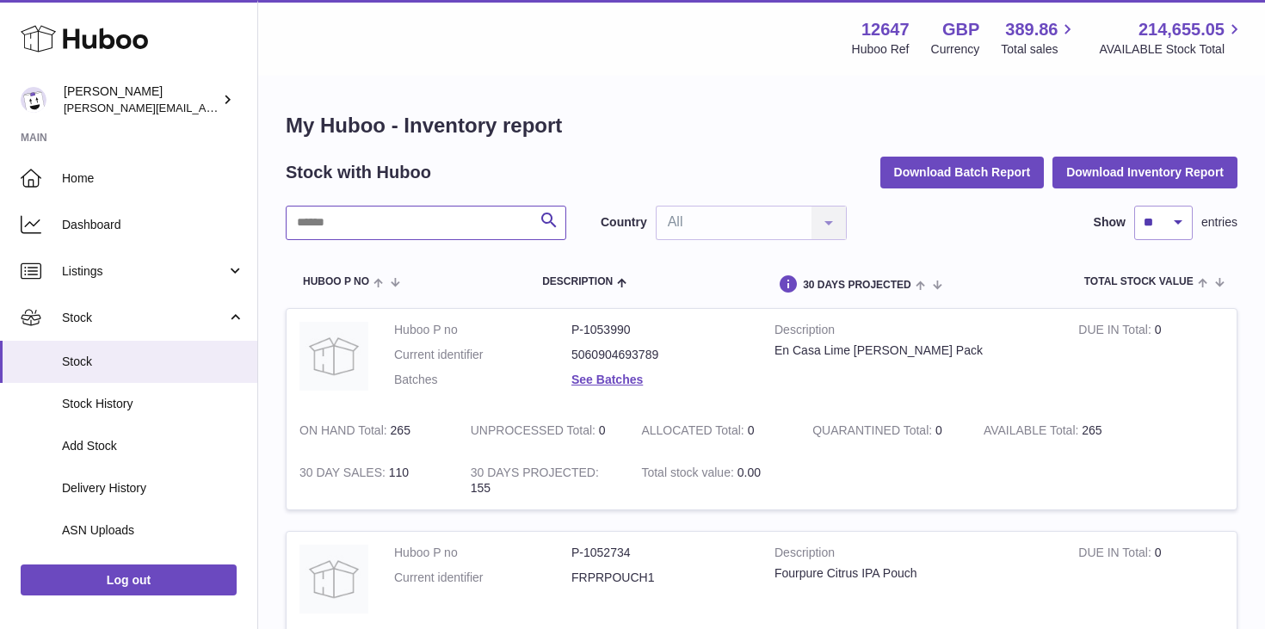 Image resolution: width=1265 pixels, height=629 pixels. I want to click on span: entries, so click(1220, 222).